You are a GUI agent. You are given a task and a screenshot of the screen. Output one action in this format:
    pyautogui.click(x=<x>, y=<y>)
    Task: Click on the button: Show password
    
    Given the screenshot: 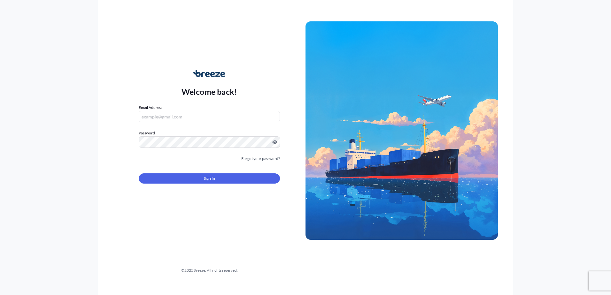 What is the action you would take?
    pyautogui.click(x=275, y=142)
    